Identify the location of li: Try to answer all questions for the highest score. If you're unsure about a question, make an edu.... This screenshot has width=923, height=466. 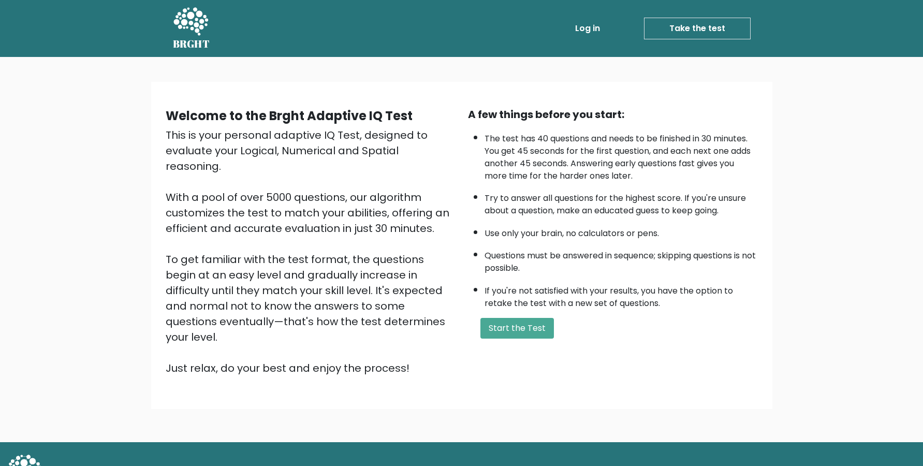
(621, 202).